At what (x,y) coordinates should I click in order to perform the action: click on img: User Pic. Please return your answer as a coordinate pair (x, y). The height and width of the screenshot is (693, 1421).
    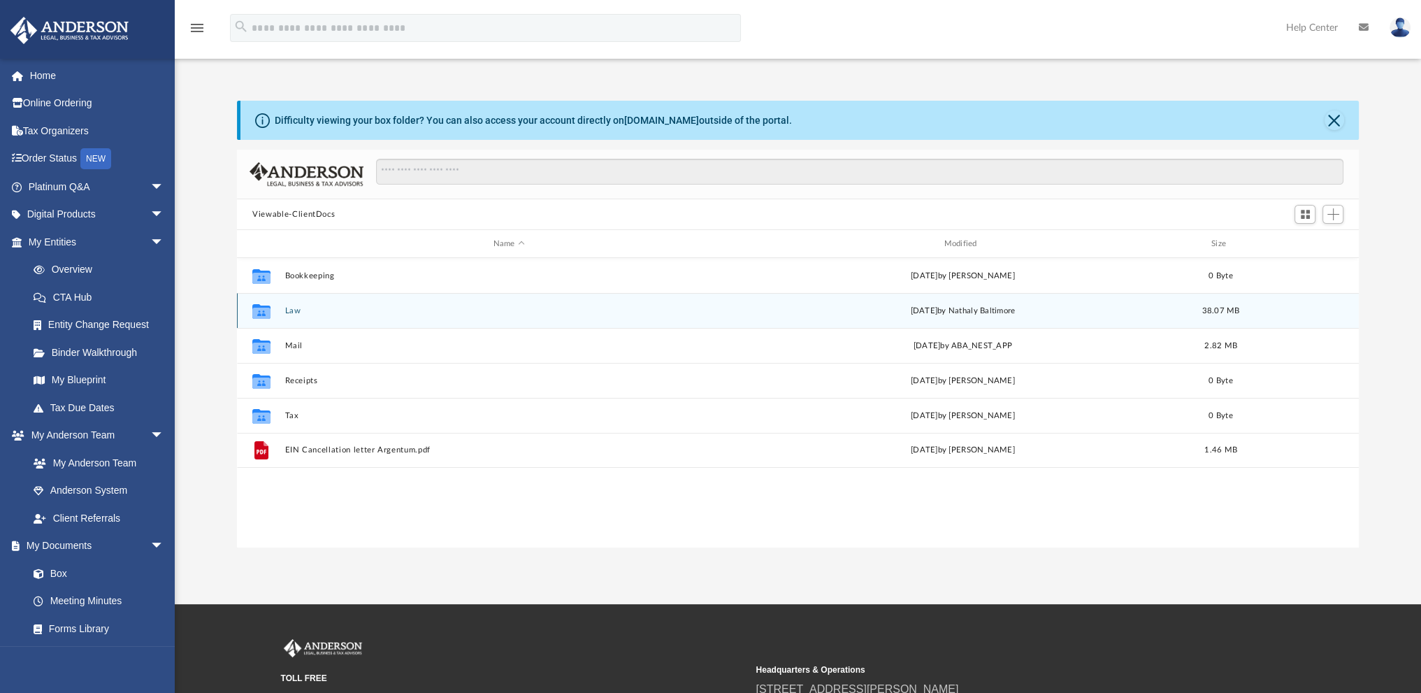
    Looking at the image, I should click on (1400, 27).